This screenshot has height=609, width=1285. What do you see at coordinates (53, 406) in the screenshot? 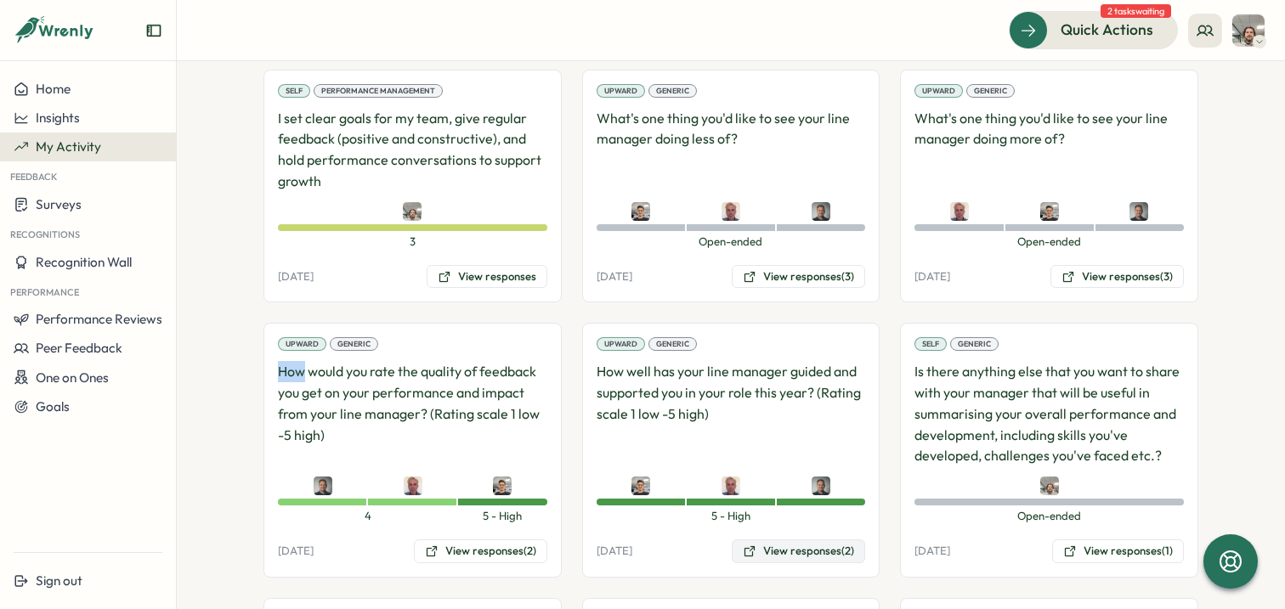
I see `span: Goals` at bounding box center [53, 406].